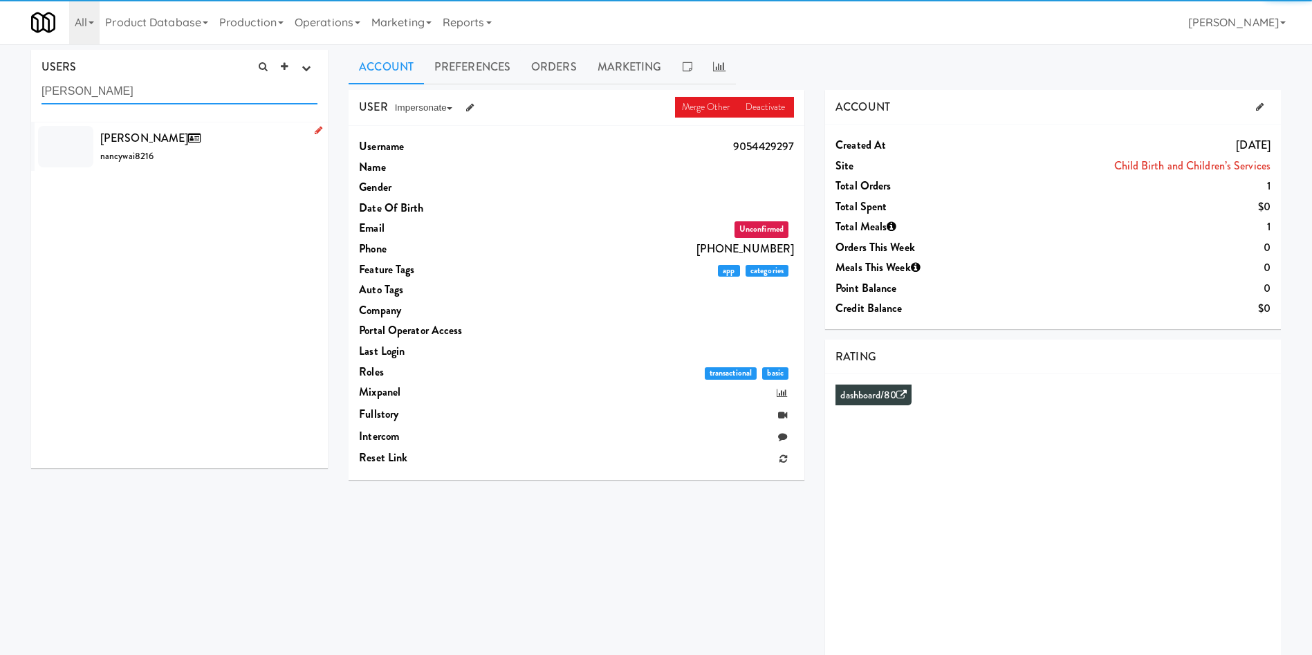 This screenshot has height=655, width=1312. I want to click on button: Impersonate, so click(423, 108).